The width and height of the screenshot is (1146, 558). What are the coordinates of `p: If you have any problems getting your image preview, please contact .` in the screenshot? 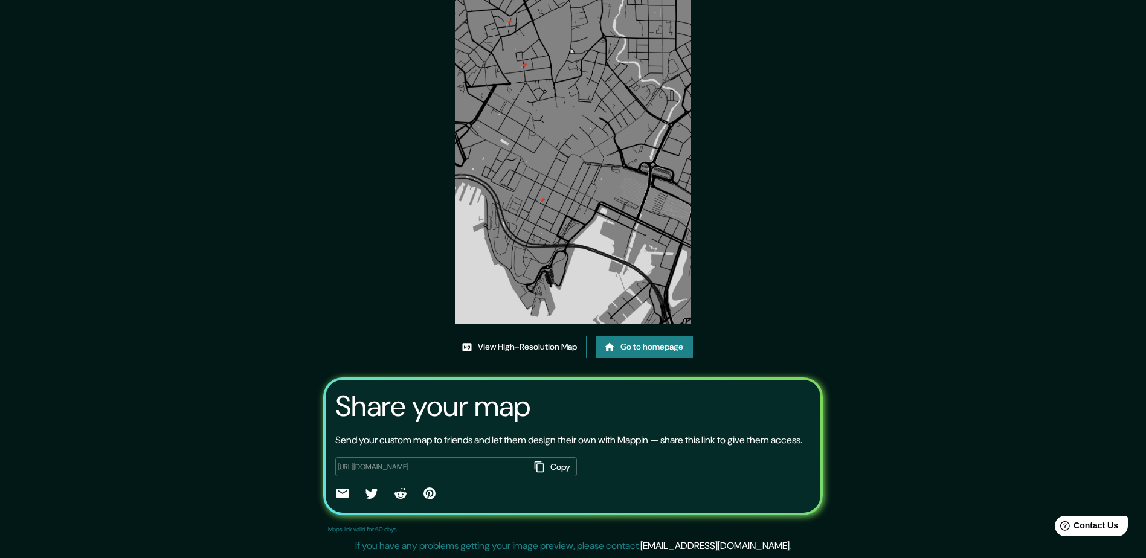 It's located at (573, 546).